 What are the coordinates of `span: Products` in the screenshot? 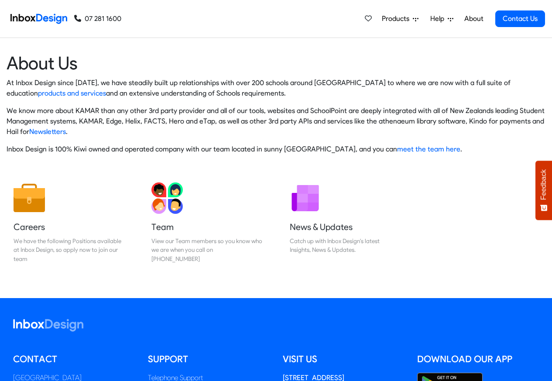 It's located at (397, 19).